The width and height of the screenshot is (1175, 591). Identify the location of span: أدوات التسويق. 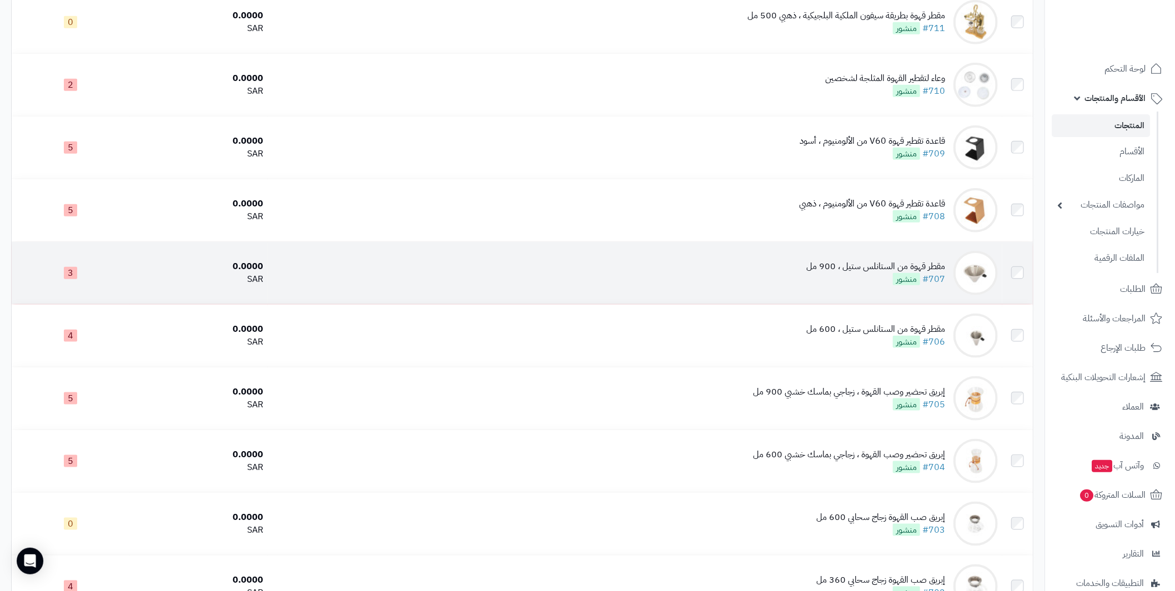
(1119, 525).